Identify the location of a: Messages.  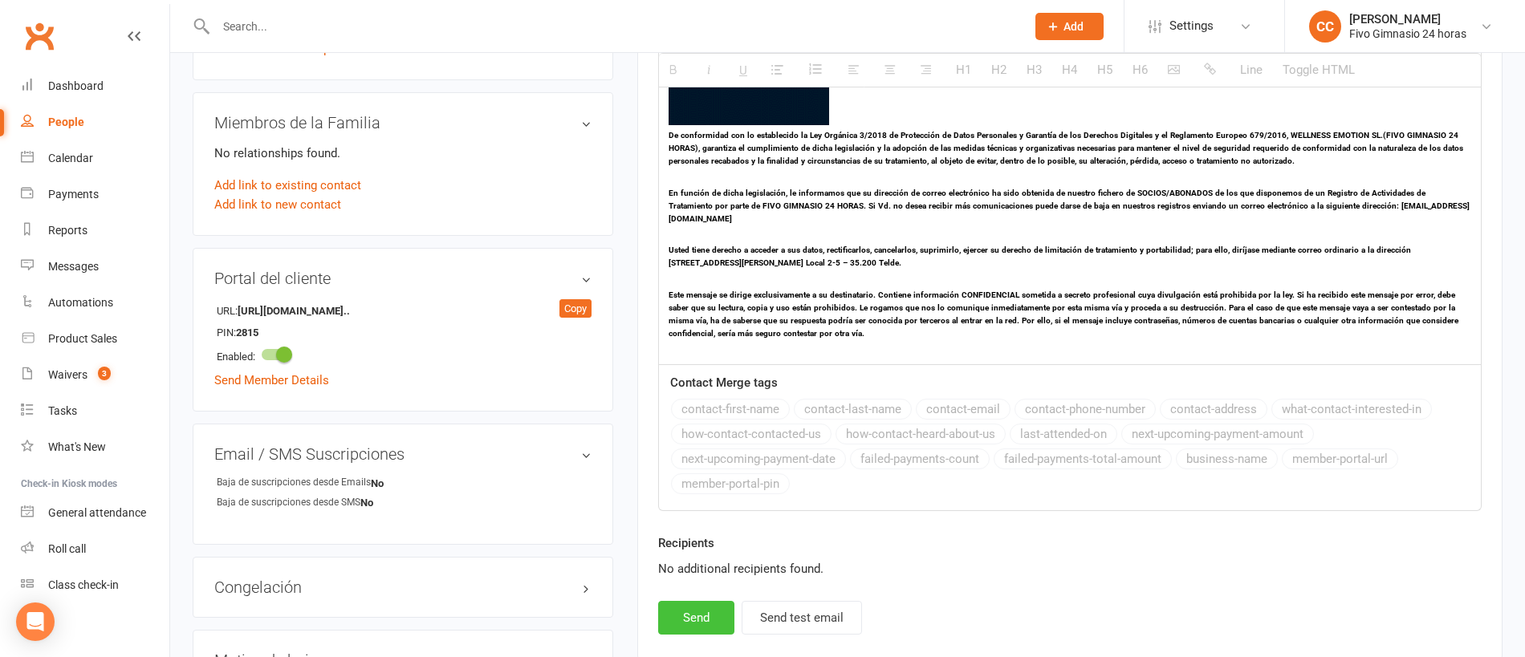
(95, 266).